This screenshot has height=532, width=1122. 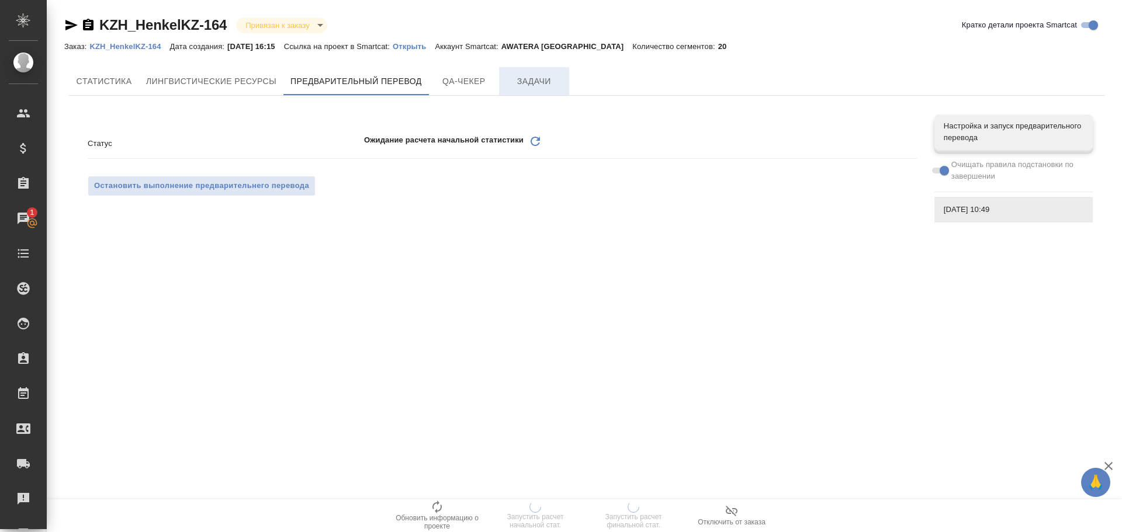 What do you see at coordinates (444, 143) in the screenshot?
I see `p: Ожидание расчета начальной статистики` at bounding box center [444, 143].